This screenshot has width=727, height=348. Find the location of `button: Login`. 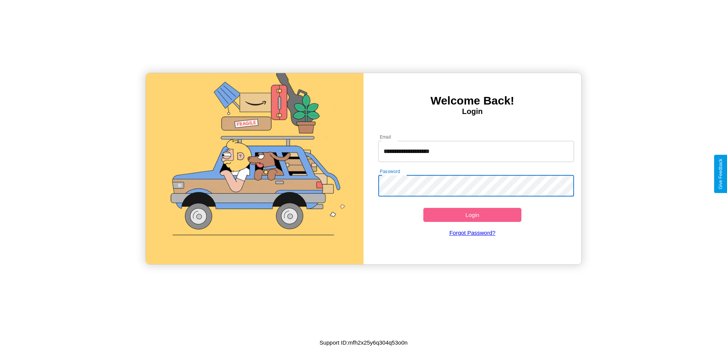

button: Login is located at coordinates (472, 215).